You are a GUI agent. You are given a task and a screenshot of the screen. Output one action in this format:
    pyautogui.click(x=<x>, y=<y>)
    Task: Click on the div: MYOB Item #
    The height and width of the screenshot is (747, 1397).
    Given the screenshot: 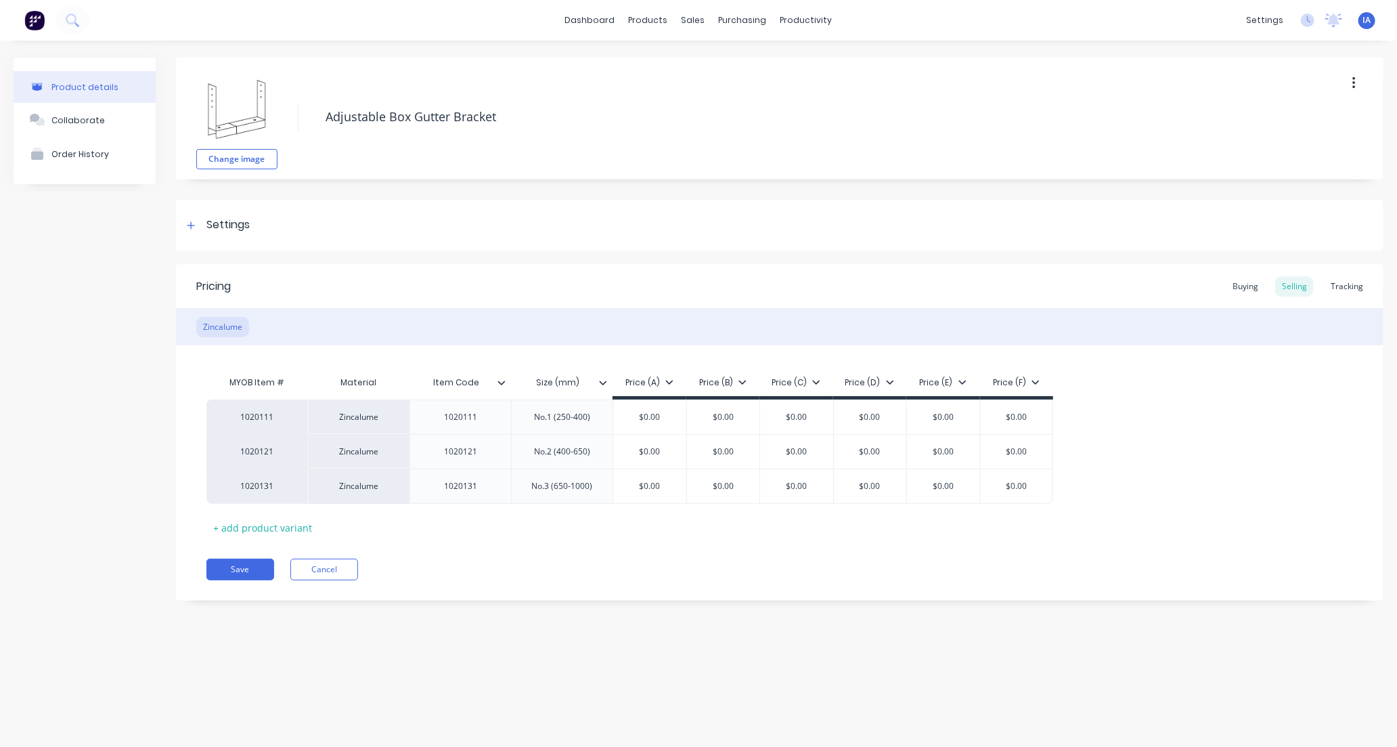 What is the action you would take?
    pyautogui.click(x=257, y=382)
    